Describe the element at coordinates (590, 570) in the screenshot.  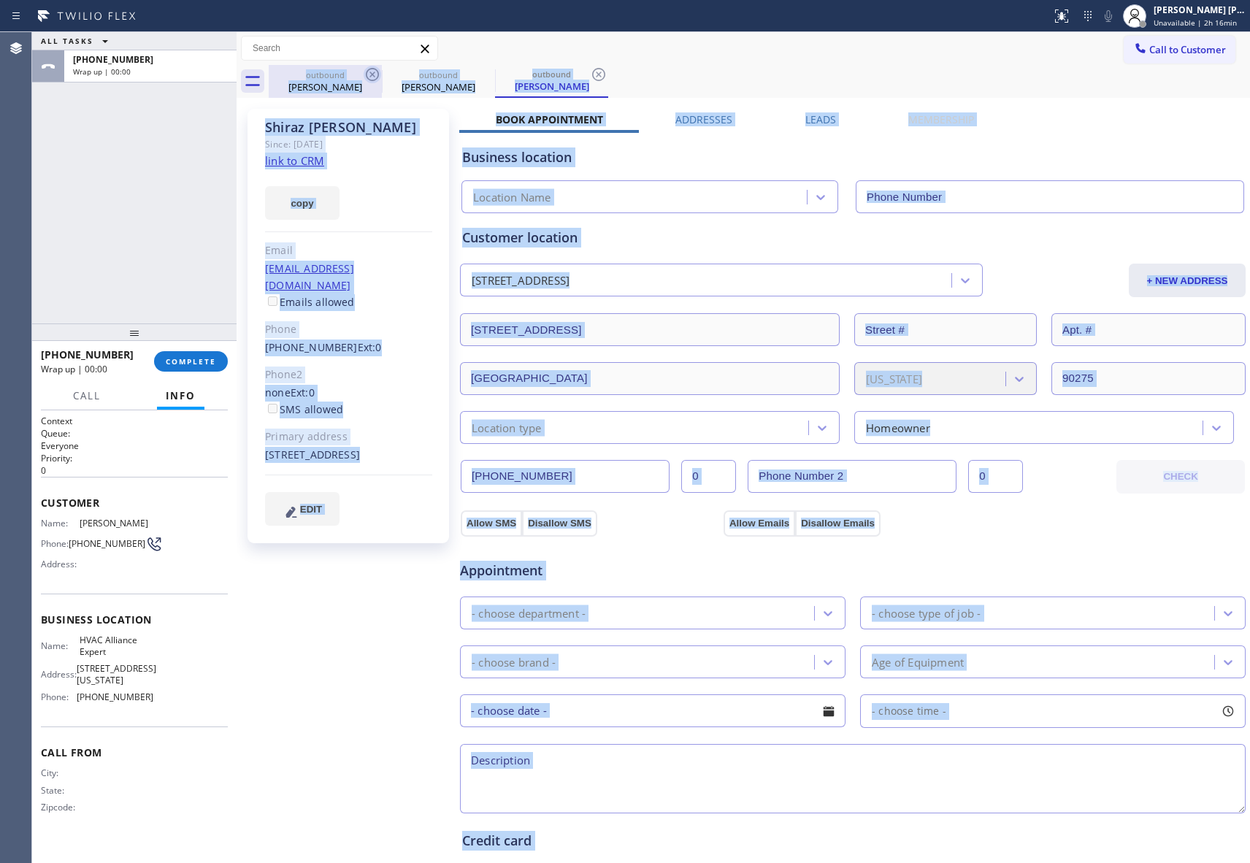
I see `span: Appointment` at that location.